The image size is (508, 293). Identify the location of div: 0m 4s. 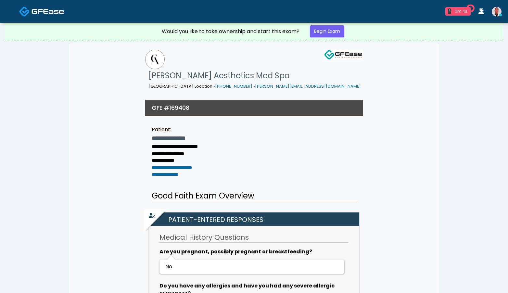
(461, 11).